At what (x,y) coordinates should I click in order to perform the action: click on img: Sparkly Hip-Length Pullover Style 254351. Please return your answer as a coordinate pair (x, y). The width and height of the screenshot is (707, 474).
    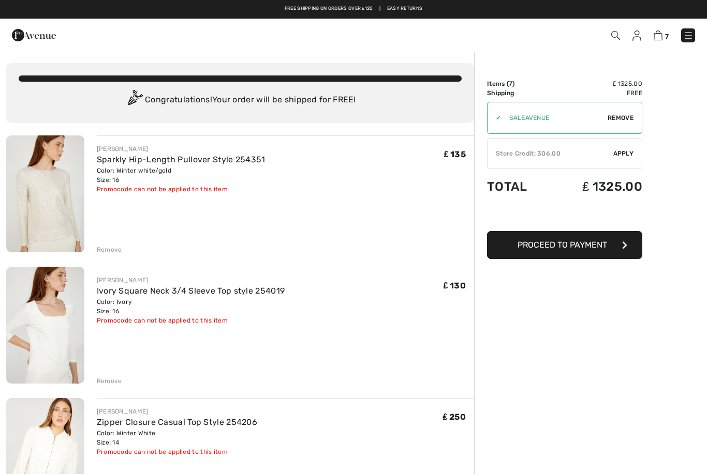
    Looking at the image, I should click on (45, 194).